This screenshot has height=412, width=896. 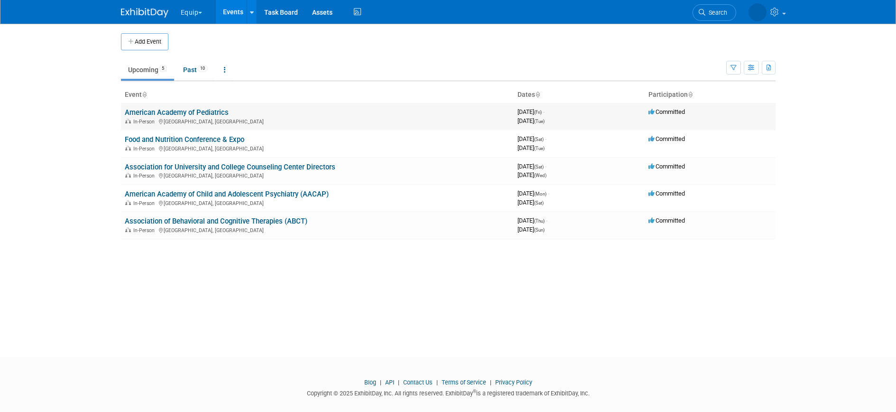 I want to click on span: (Sun), so click(x=540, y=230).